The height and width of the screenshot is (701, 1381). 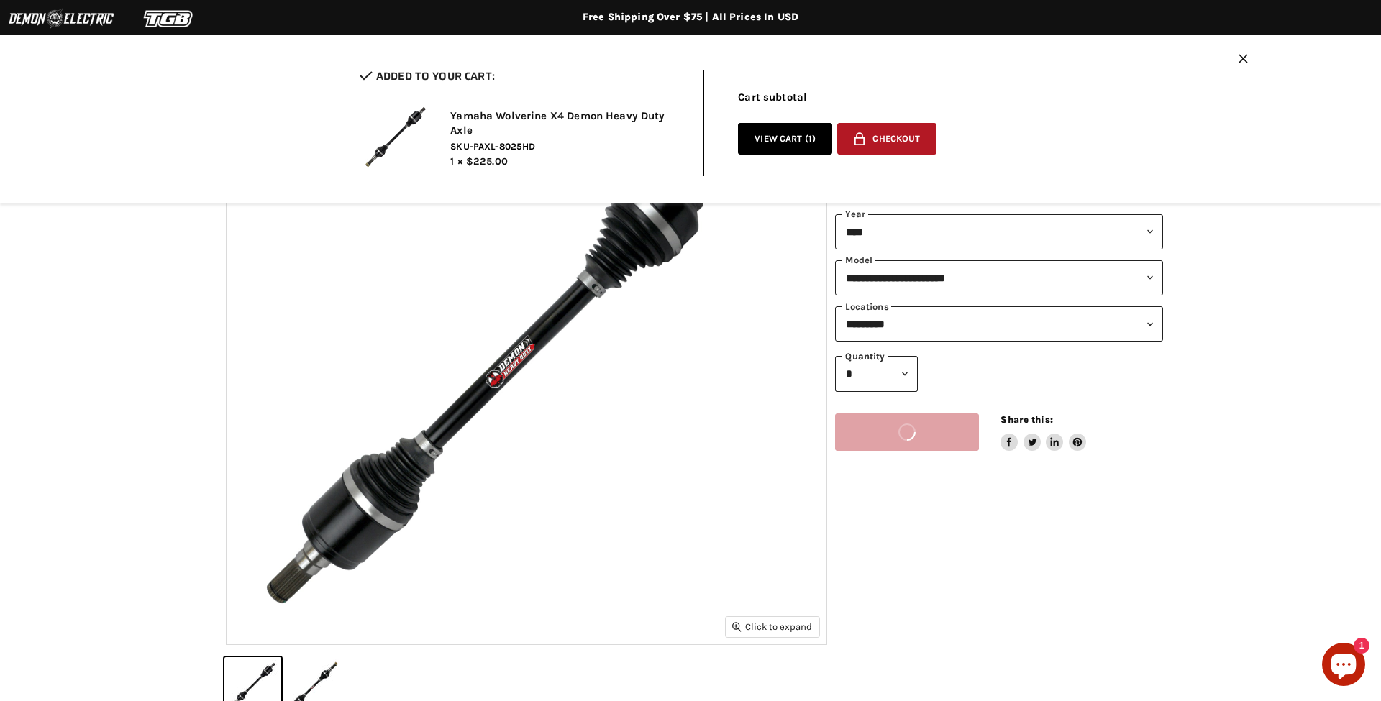 What do you see at coordinates (772, 97) in the screenshot?
I see `span: Cart subtotal` at bounding box center [772, 97].